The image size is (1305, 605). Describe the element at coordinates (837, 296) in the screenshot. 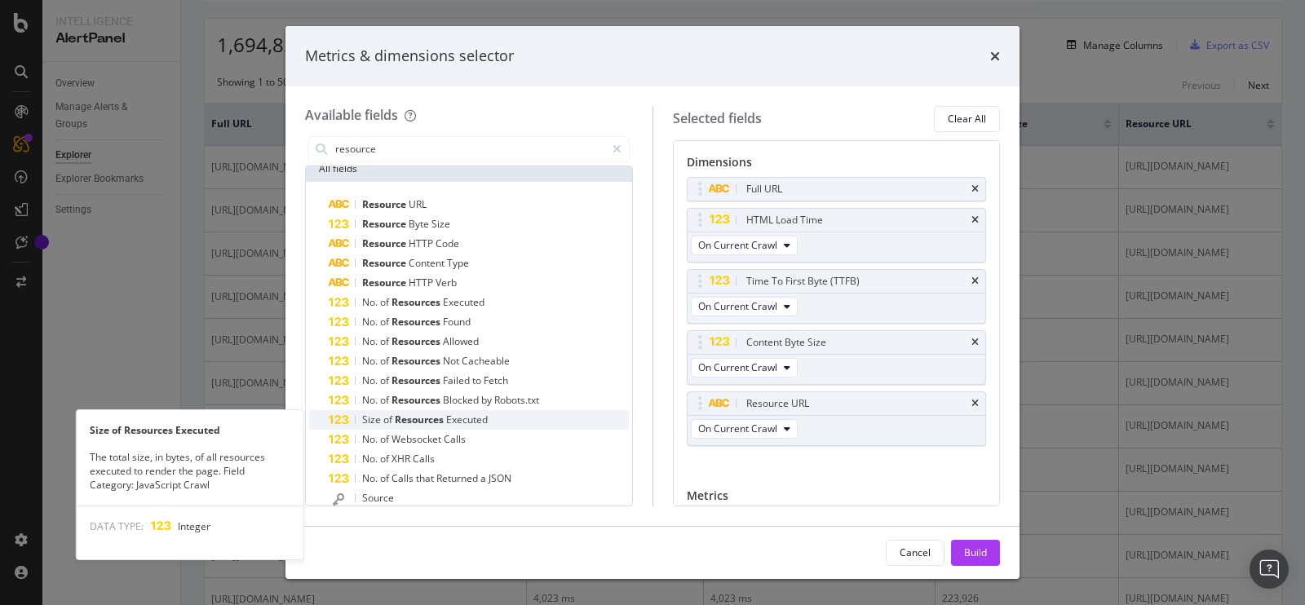

I see `div: Time To First Byte (TTFB)timesOn Current Crawl` at that location.